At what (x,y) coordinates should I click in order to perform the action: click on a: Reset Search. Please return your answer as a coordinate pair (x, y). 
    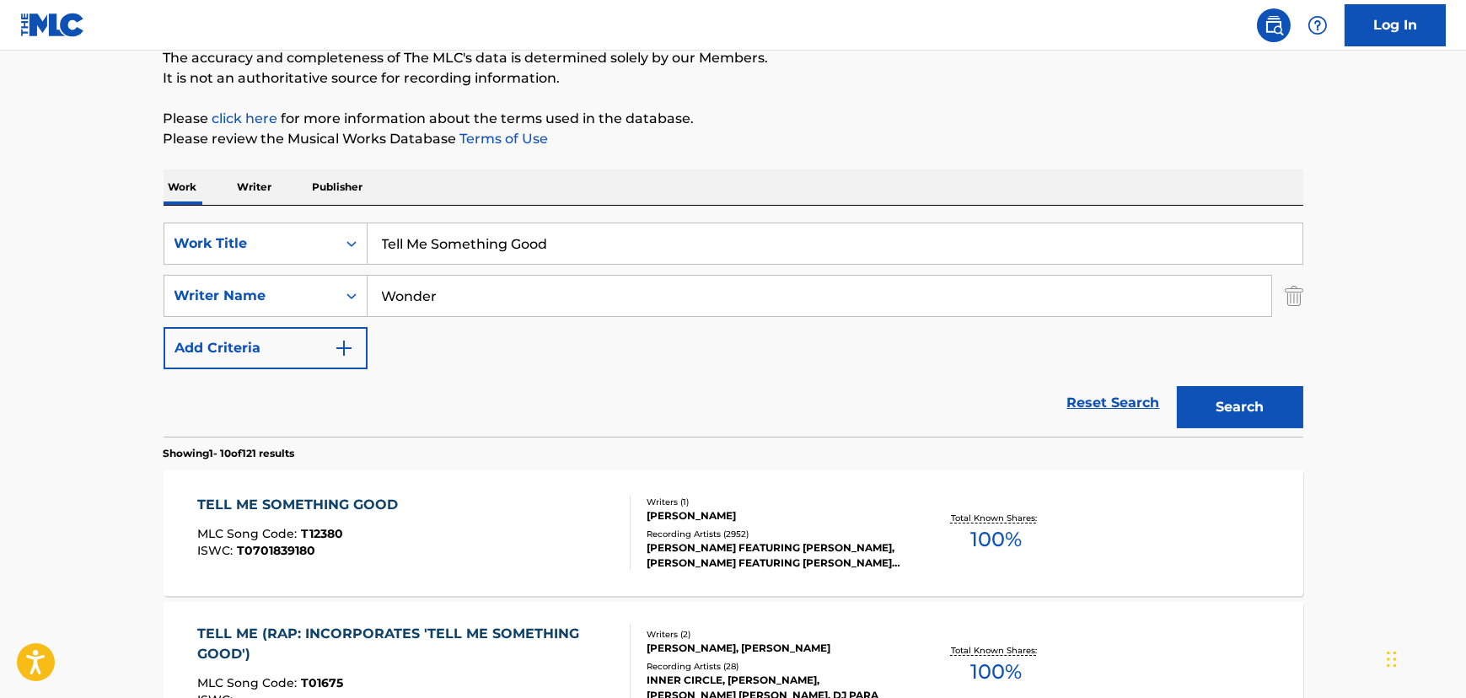
    Looking at the image, I should click on (1114, 403).